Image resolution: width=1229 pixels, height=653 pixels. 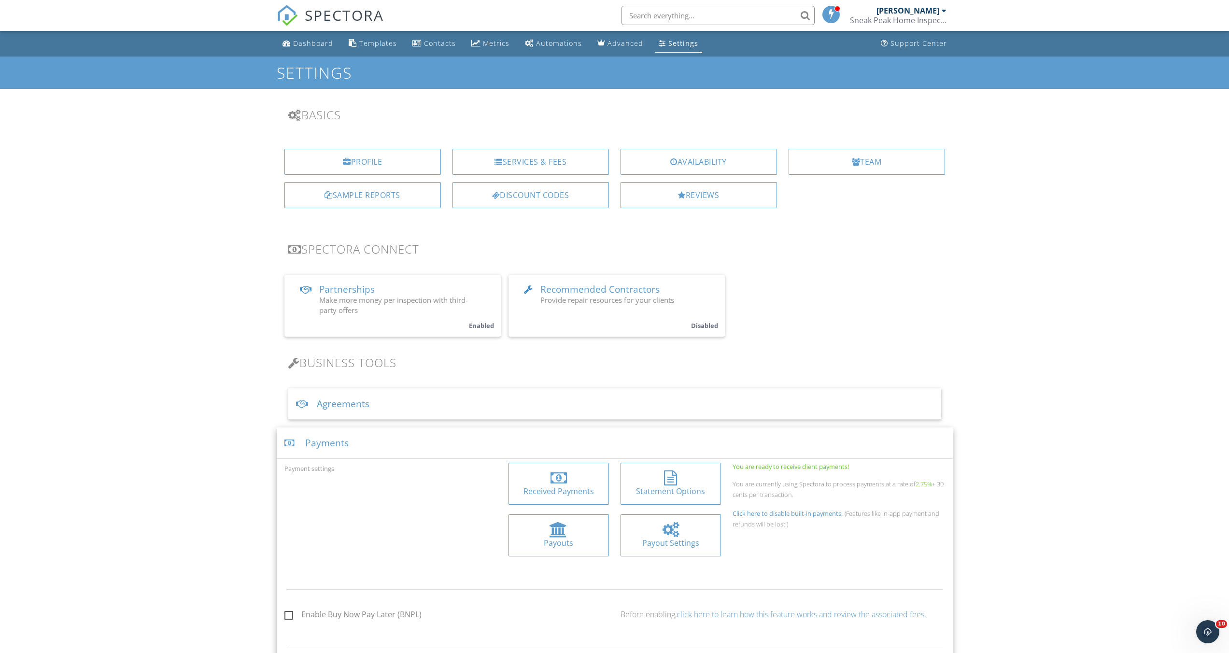 I want to click on p: Before enabling,, so click(x=783, y=614).